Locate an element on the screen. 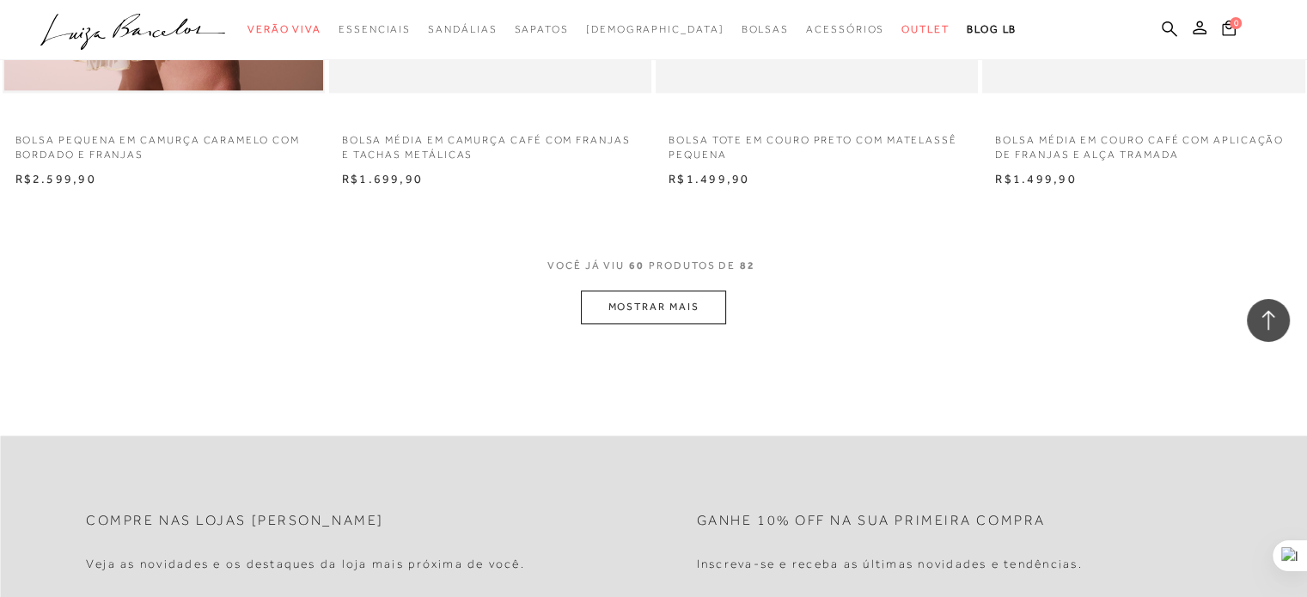 The image size is (1307, 597). a: BLOG LB is located at coordinates (992, 29).